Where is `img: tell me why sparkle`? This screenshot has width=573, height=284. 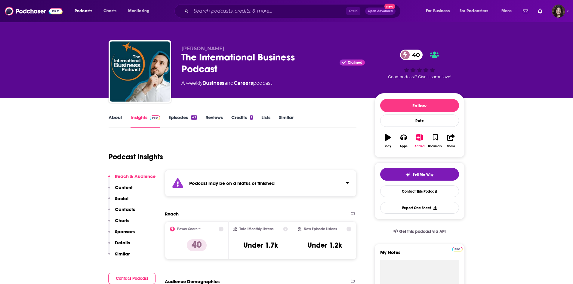
img: tell me why sparkle is located at coordinates (408, 175).